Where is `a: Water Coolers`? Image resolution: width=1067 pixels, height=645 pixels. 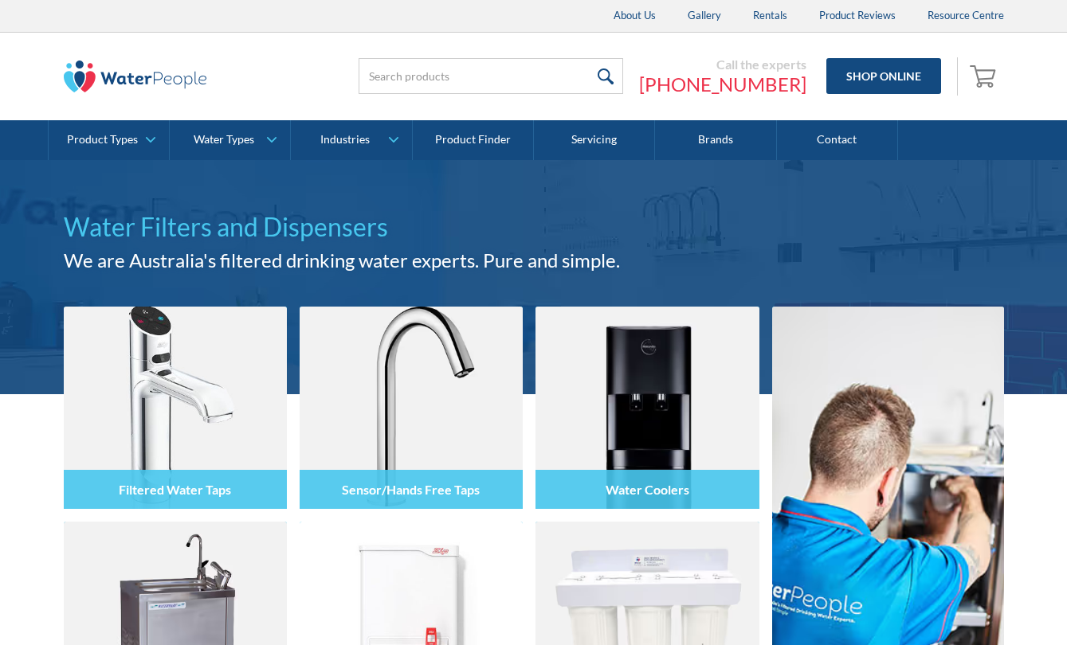 a: Water Coolers is located at coordinates (647, 408).